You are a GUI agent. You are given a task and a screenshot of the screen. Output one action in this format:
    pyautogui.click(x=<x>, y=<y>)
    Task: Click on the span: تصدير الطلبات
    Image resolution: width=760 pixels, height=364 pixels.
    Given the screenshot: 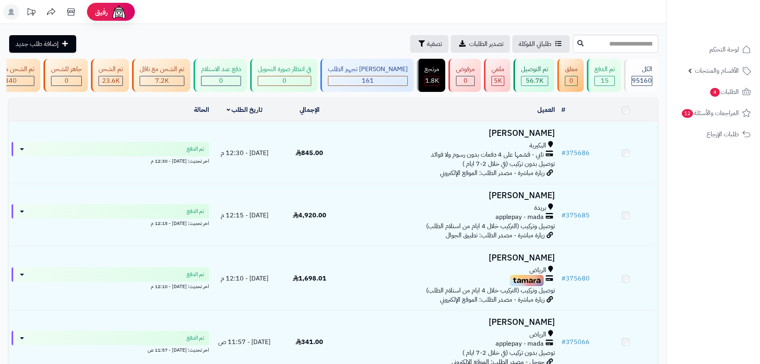 What is the action you would take?
    pyautogui.click(x=487, y=44)
    